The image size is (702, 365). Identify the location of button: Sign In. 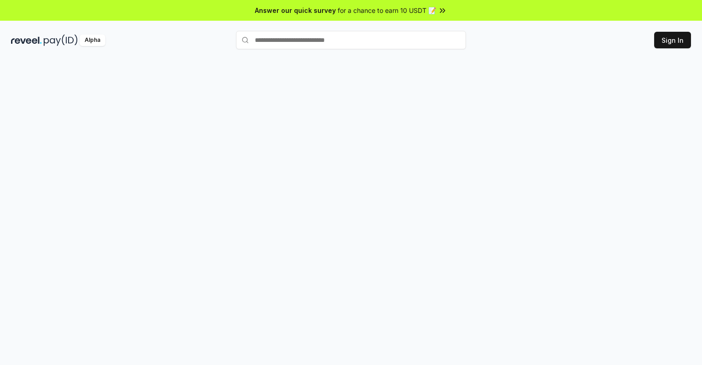
(672, 40).